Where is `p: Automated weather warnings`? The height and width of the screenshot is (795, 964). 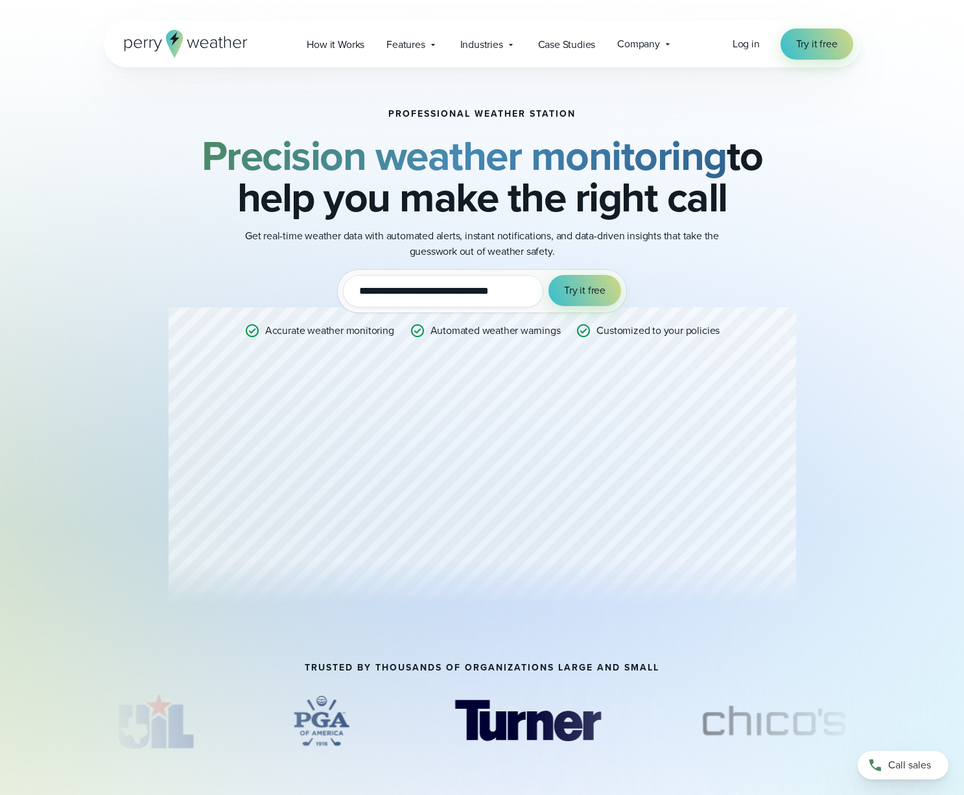 p: Automated weather warnings is located at coordinates (495, 331).